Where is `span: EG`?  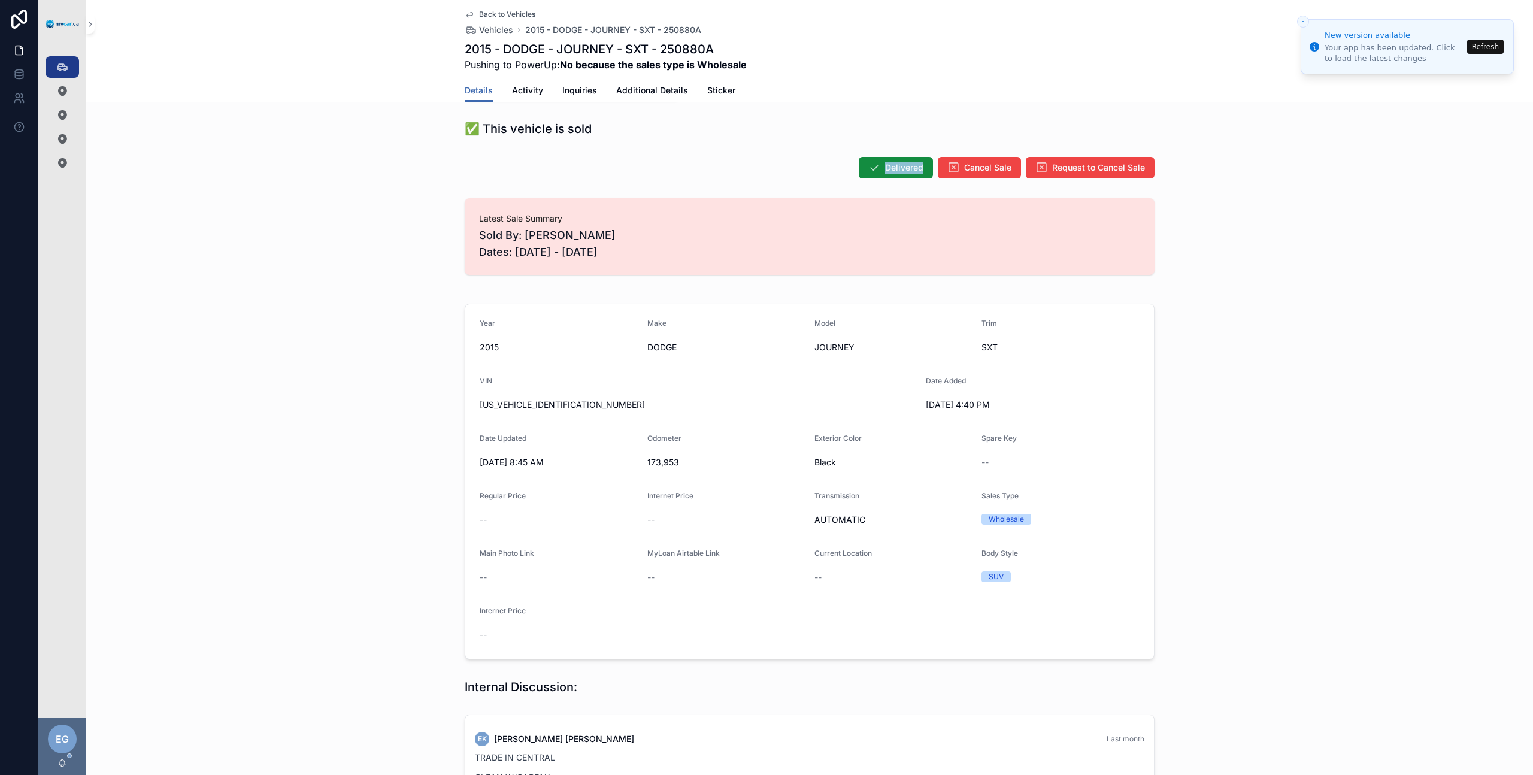
span: EG is located at coordinates (62, 739).